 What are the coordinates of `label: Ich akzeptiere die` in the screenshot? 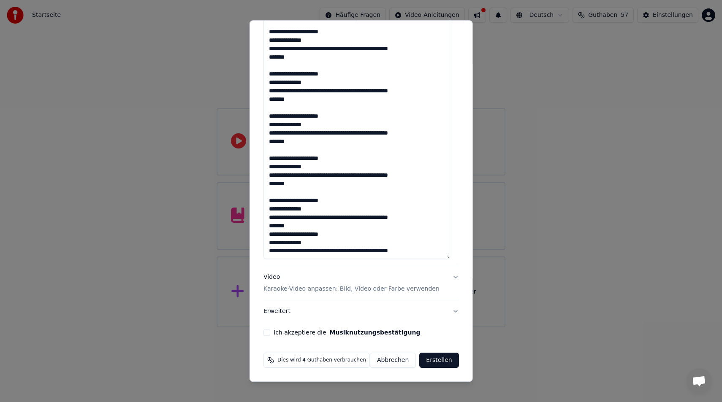 It's located at (346, 333).